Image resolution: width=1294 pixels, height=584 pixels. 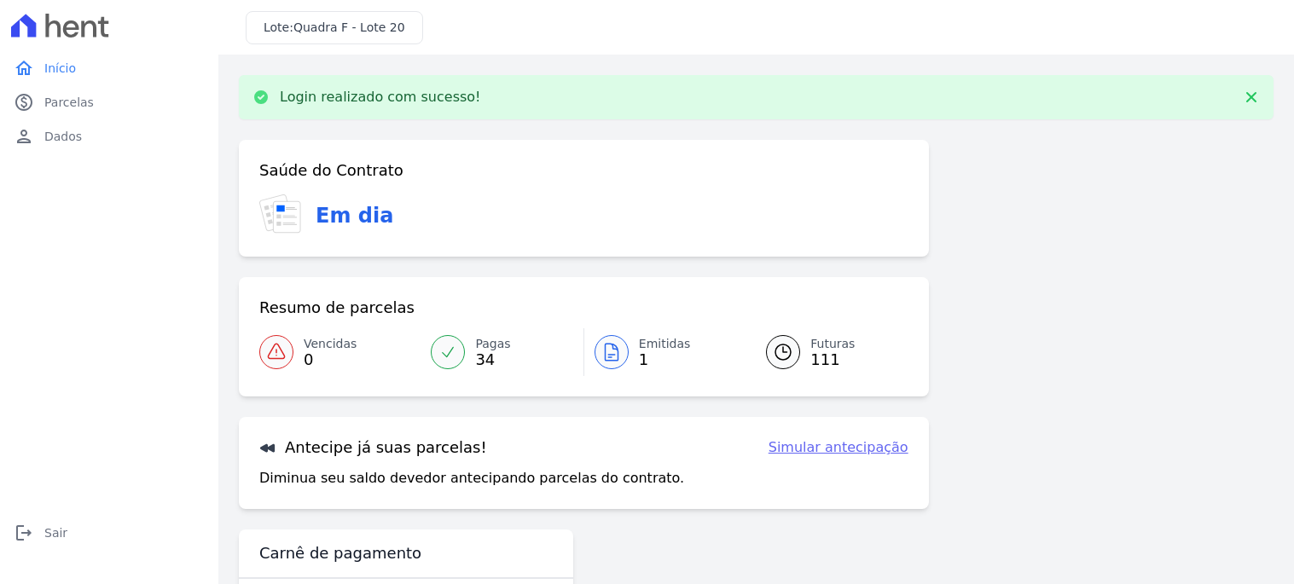 What do you see at coordinates (331, 171) in the screenshot?
I see `h3: Saúde do Contrato` at bounding box center [331, 171].